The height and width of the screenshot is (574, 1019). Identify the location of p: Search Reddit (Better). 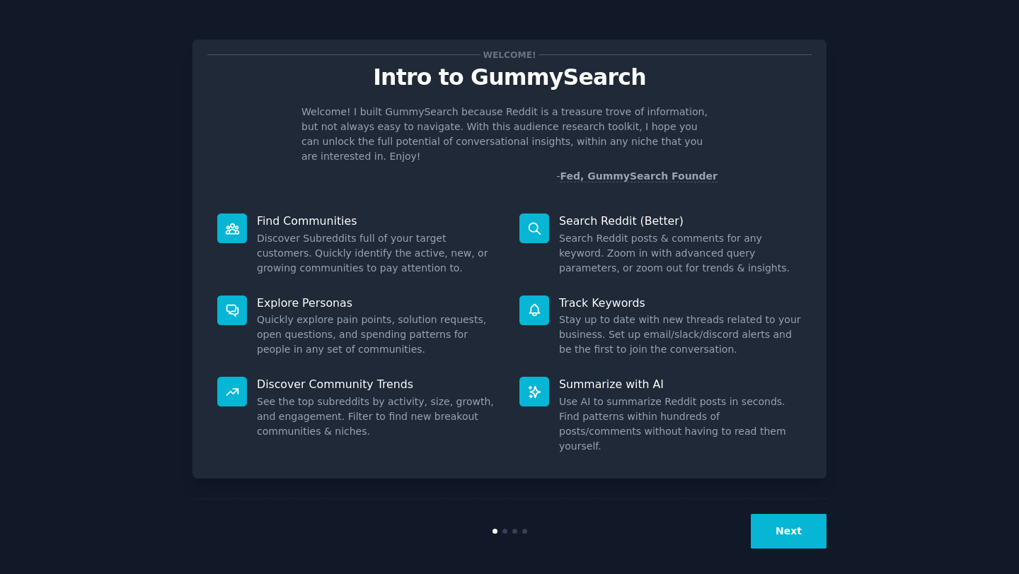
(680, 221).